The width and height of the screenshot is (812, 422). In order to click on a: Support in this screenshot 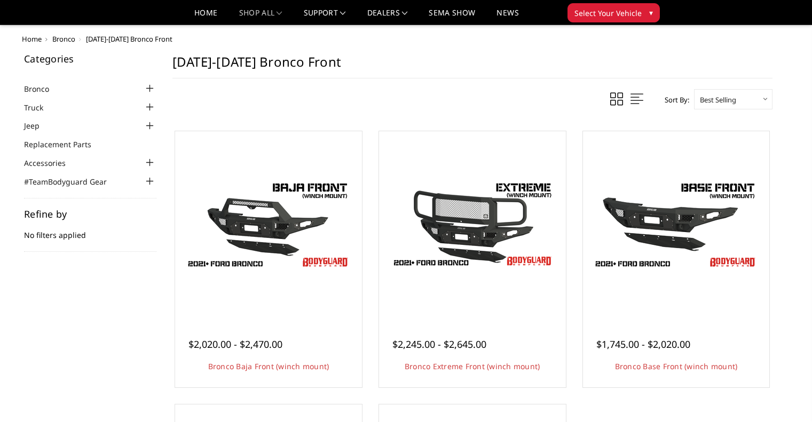, I will do `click(325, 17)`.